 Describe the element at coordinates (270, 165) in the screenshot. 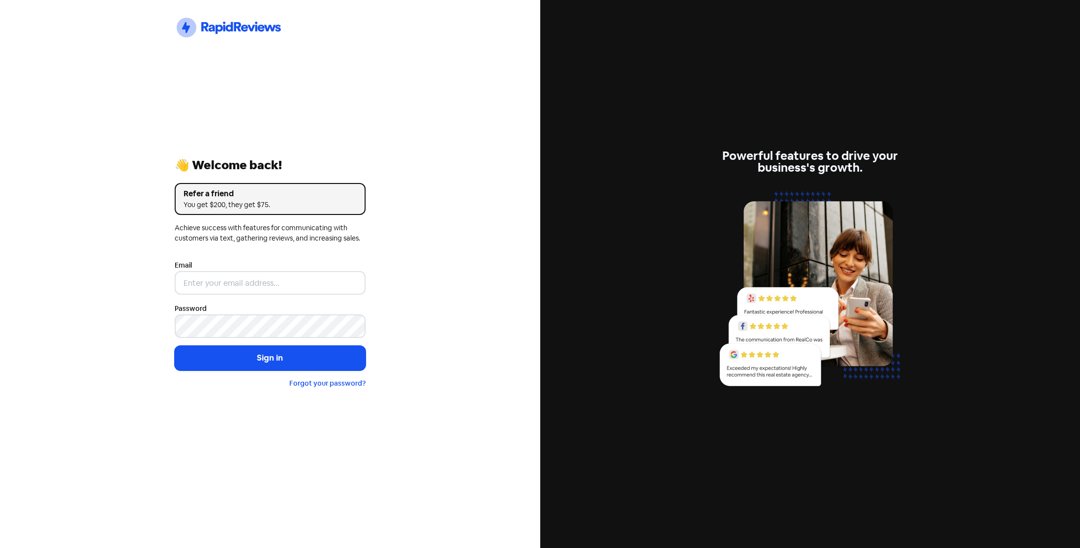

I see `div: 👋 Welcome back!` at that location.